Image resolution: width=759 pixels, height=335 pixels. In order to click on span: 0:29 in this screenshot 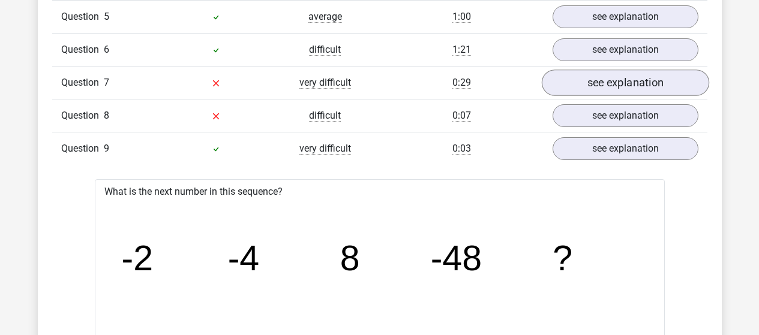, I will do `click(461, 83)`.